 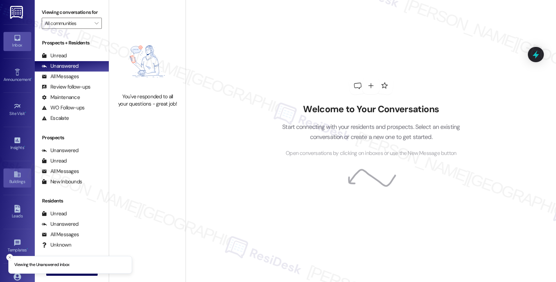 What do you see at coordinates (17, 41) in the screenshot?
I see `a: Inbox` at bounding box center [17, 41].